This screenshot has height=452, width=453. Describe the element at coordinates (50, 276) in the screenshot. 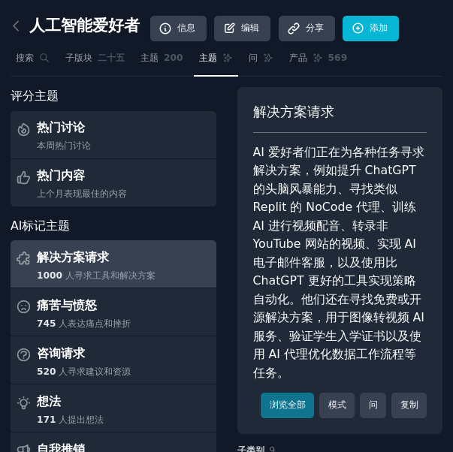

I see `font: 1000` at that location.